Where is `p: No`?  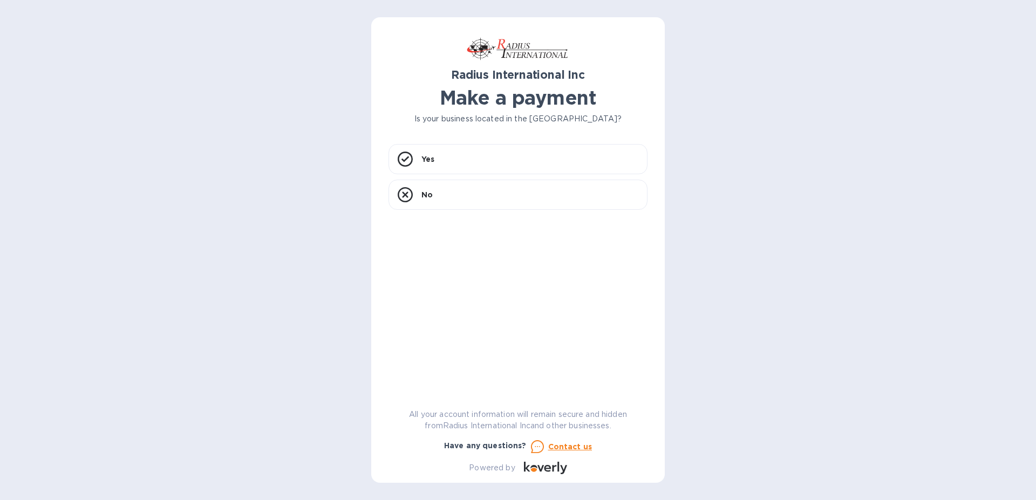 p: No is located at coordinates (427, 195).